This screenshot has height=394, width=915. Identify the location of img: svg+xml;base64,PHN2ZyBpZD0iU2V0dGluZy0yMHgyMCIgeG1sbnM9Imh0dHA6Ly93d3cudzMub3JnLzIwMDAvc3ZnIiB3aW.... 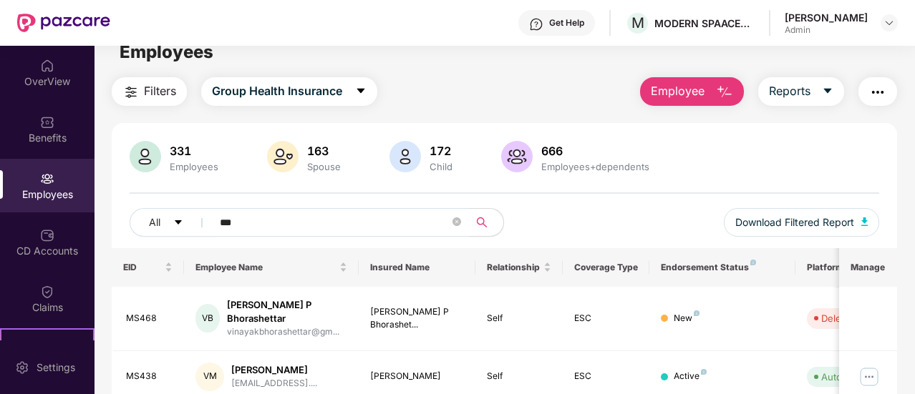
(22, 368).